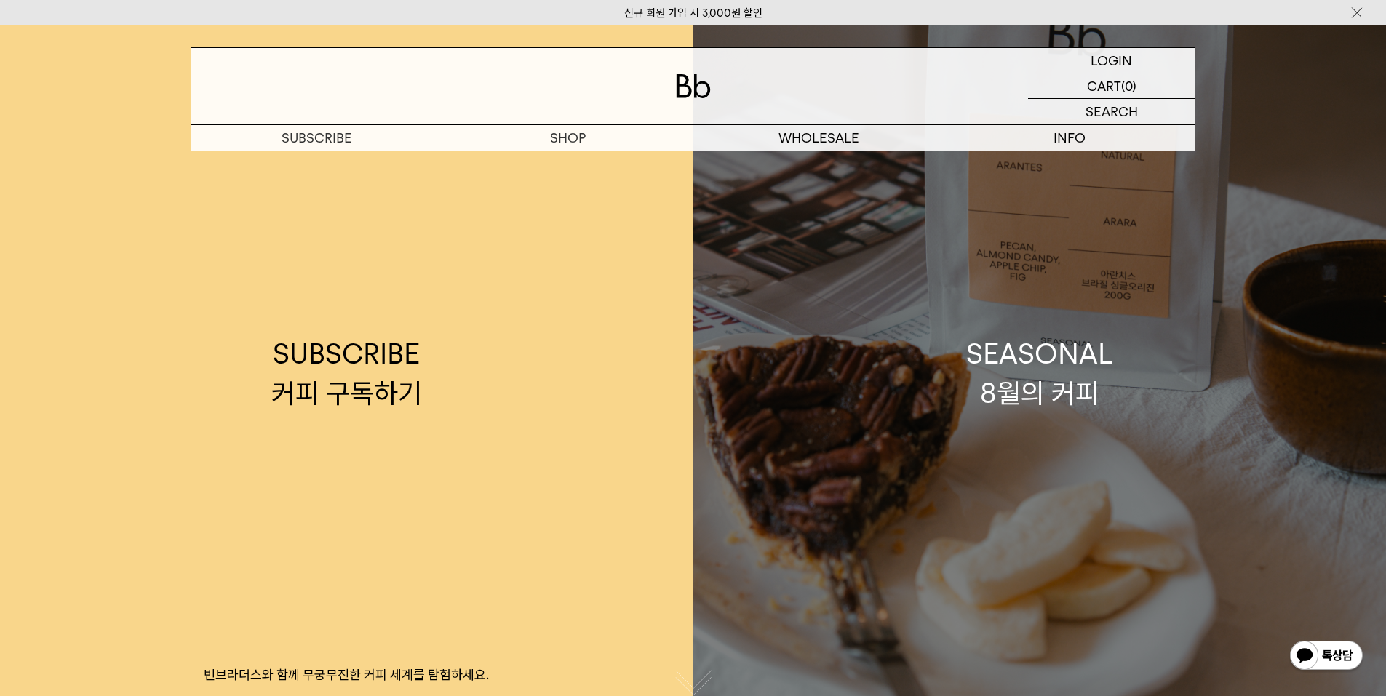  I want to click on img: 카카오톡 채널 1:1 채팅 버튼, so click(1326, 657).